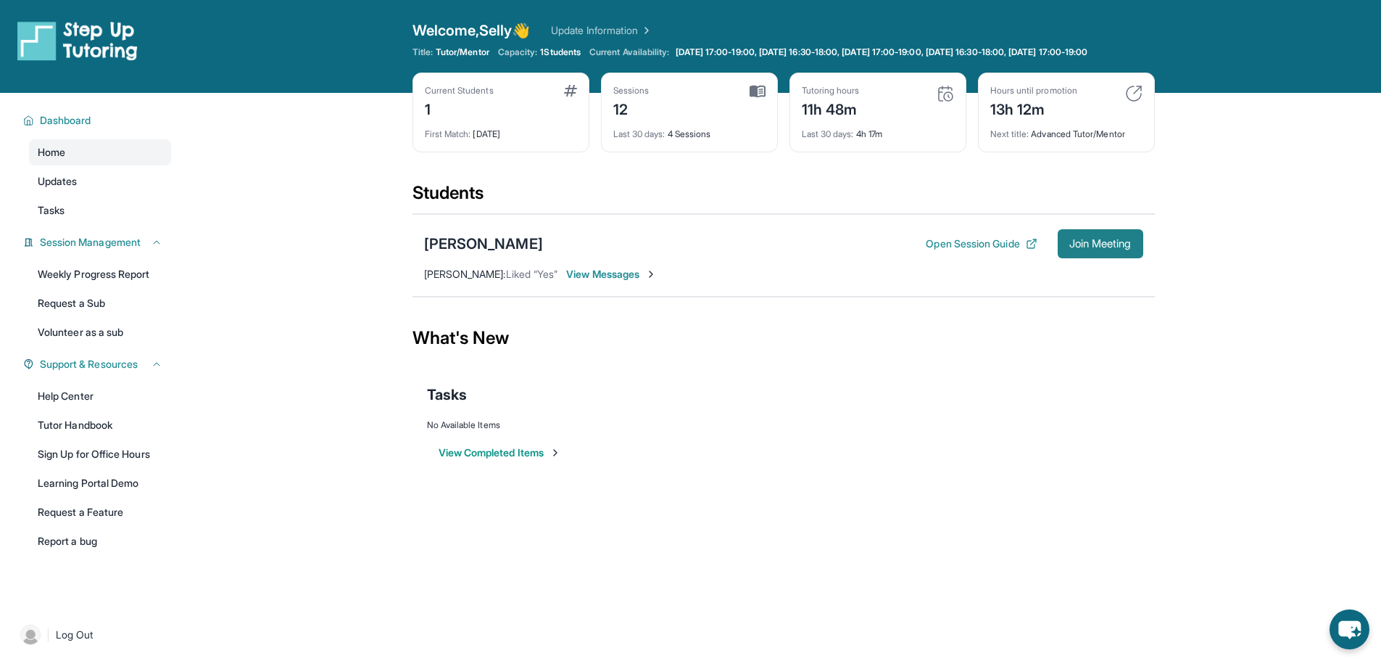 Image resolution: width=1381 pixels, height=661 pixels. What do you see at coordinates (645, 30) in the screenshot?
I see `img: Chevron Right` at bounding box center [645, 30].